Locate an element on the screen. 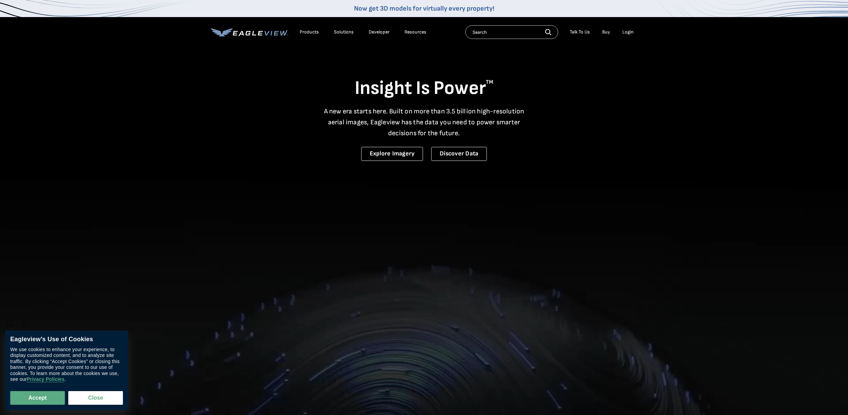 The width and height of the screenshot is (848, 415). a: Discover Data is located at coordinates (459, 154).